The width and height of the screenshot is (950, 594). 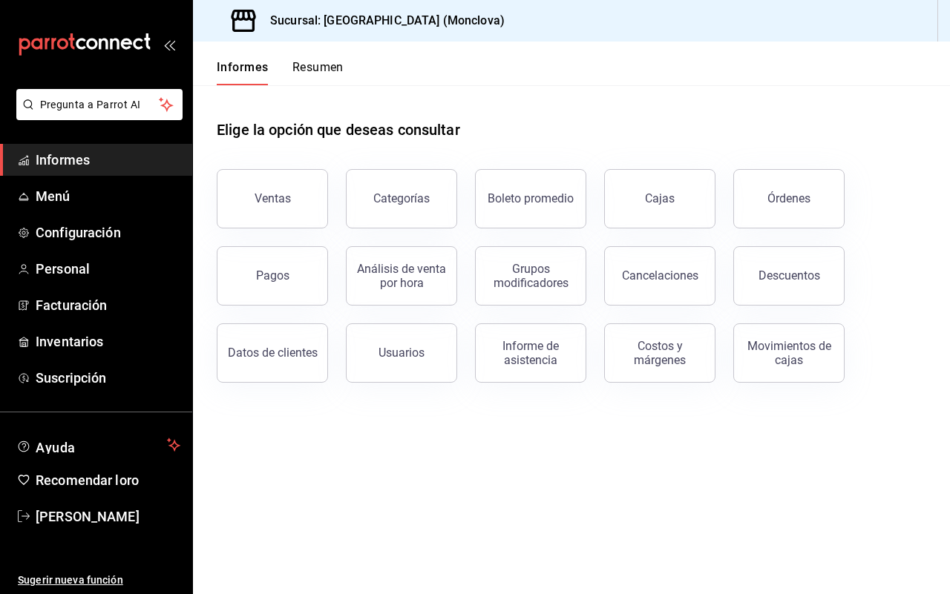 What do you see at coordinates (530, 276) in the screenshot?
I see `font: Grupos modificadores` at bounding box center [530, 276].